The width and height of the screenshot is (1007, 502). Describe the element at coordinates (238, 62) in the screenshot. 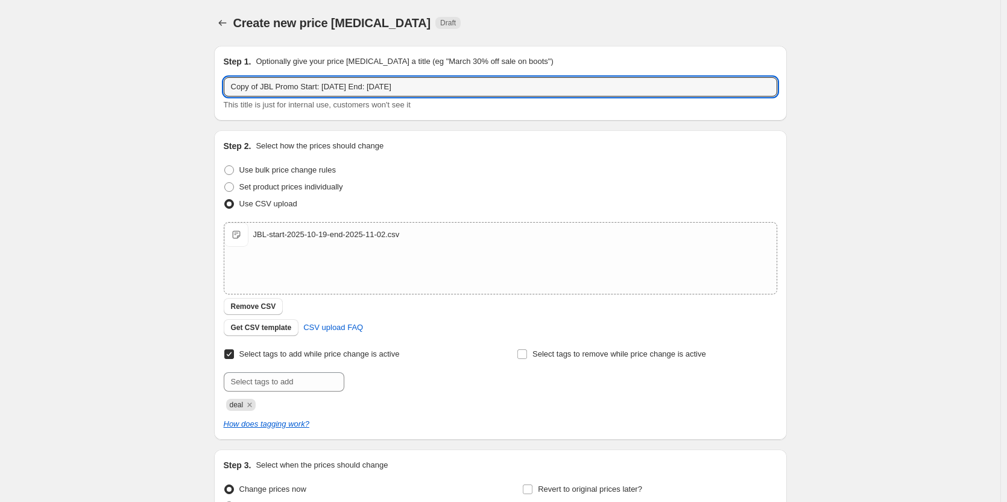

I see `h2: Step 1.` at that location.